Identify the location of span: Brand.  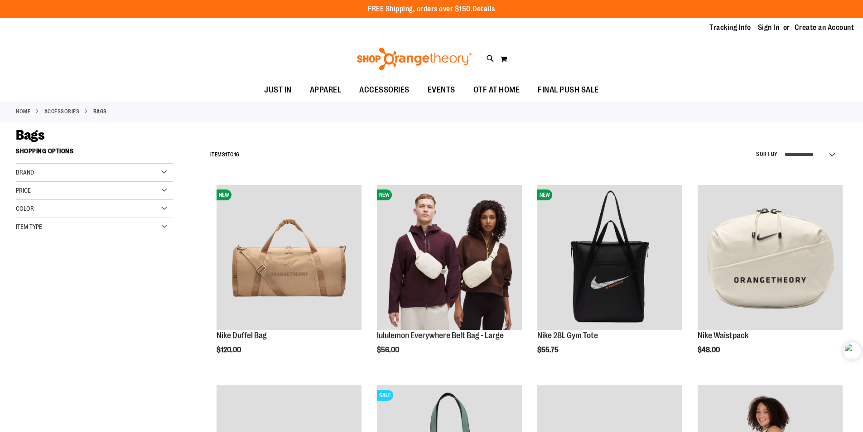
(25, 172).